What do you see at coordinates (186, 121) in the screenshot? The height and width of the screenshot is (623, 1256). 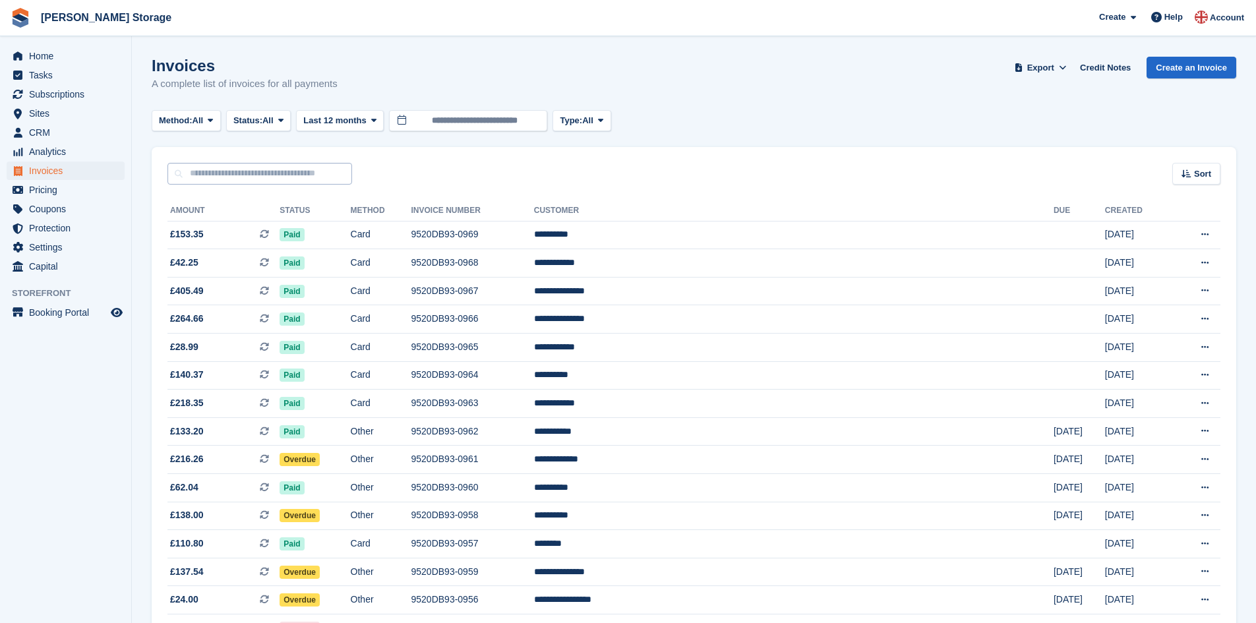 I see `button: Method: All` at bounding box center [186, 121].